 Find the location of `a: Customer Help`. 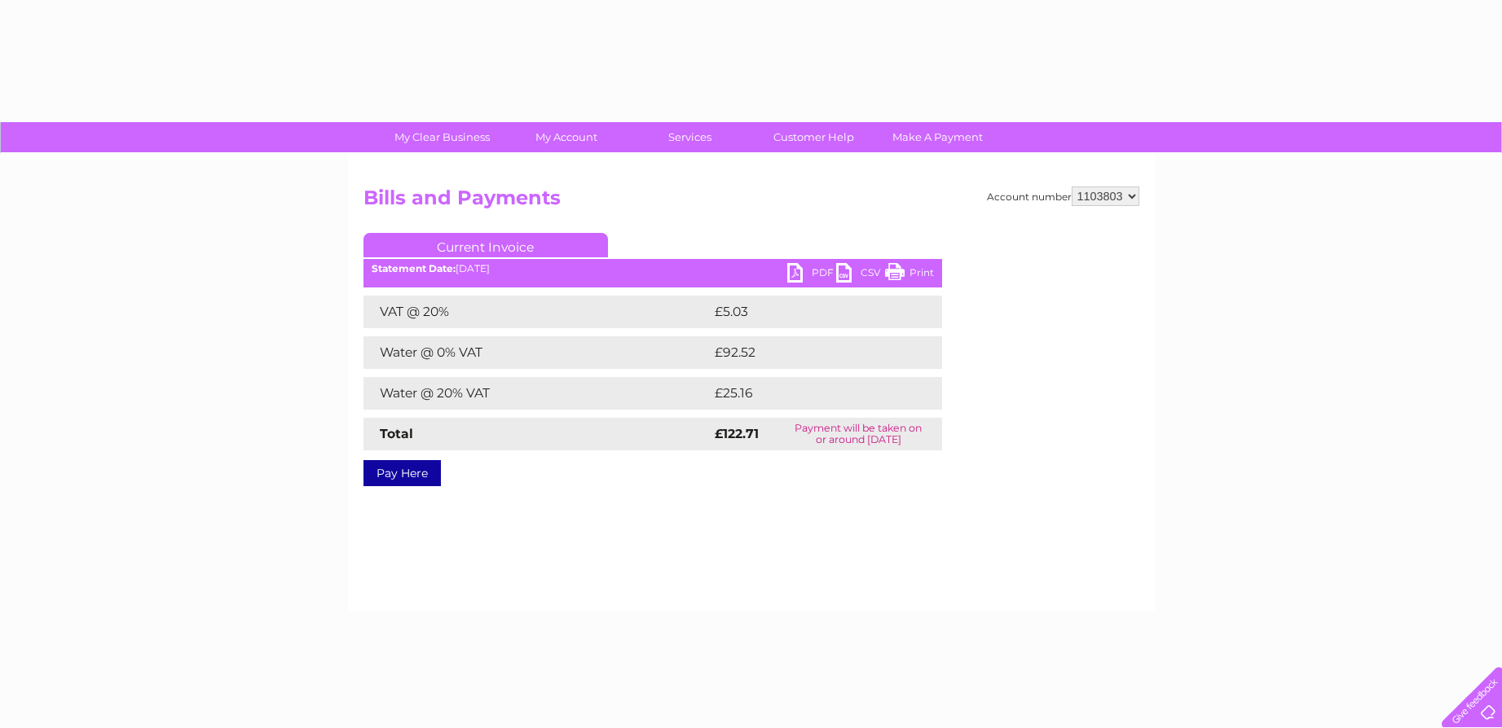

a: Customer Help is located at coordinates (813, 137).